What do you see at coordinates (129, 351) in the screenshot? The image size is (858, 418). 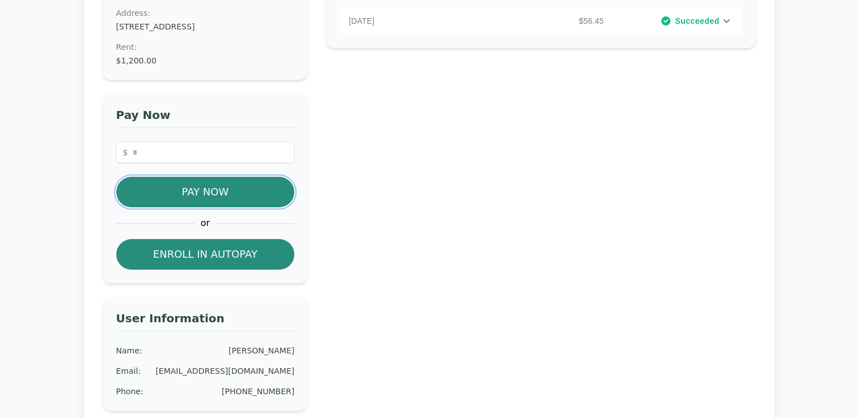 I see `div: Name :` at bounding box center [129, 351].